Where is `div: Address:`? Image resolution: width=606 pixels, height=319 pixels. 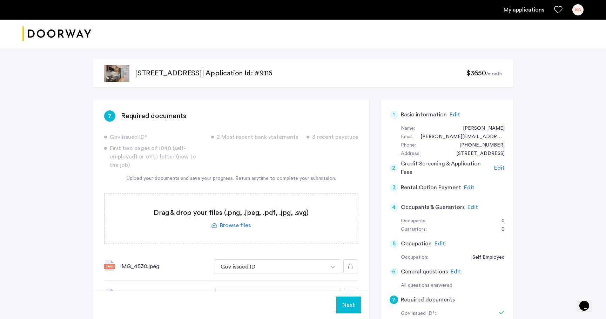 div: Address: is located at coordinates (410, 154).